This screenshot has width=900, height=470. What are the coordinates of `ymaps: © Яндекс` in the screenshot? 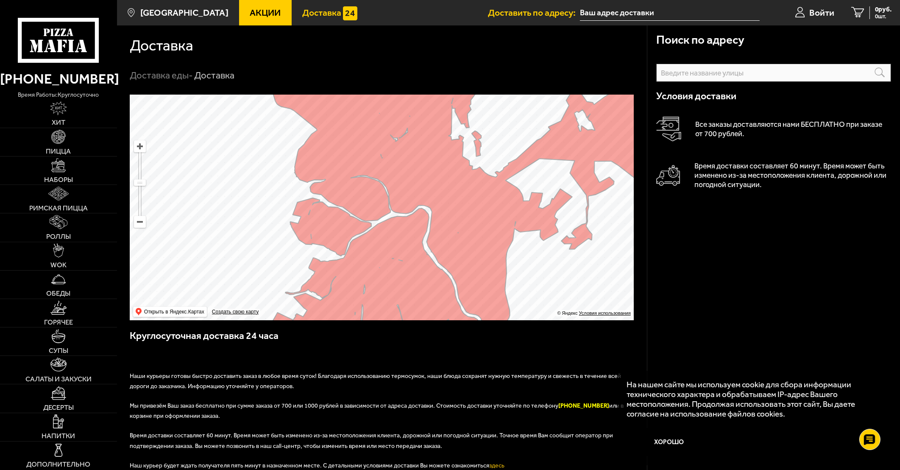 It's located at (568, 313).